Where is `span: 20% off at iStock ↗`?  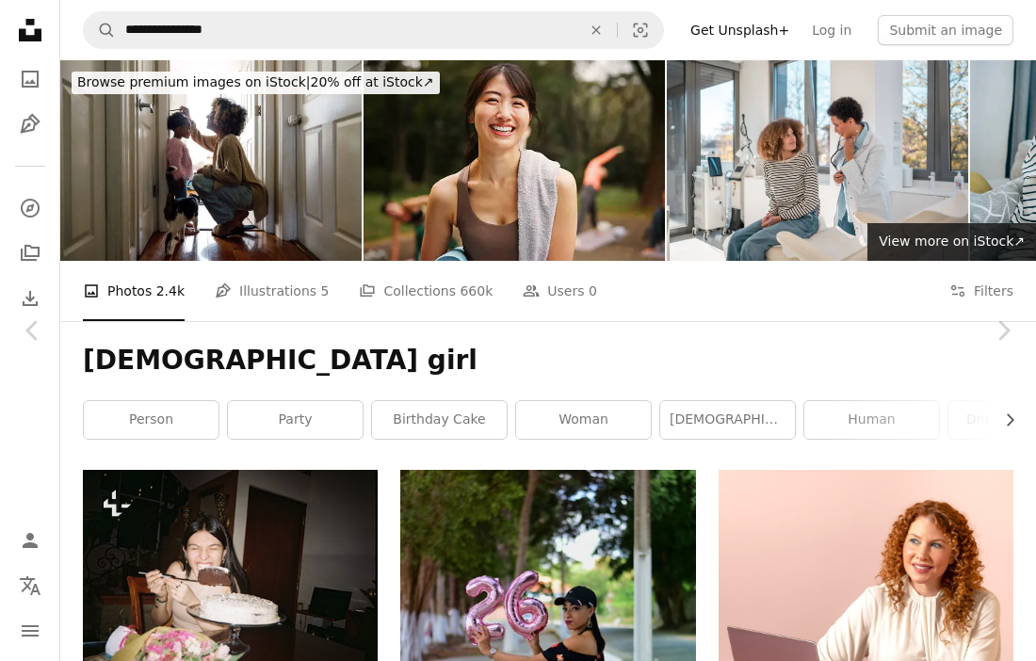
span: 20% off at iStock ↗ is located at coordinates (255, 82).